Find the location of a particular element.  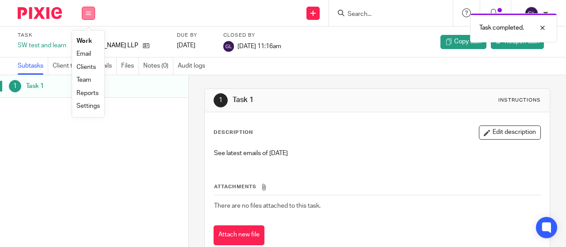

img: Pixie is located at coordinates (40, 13).